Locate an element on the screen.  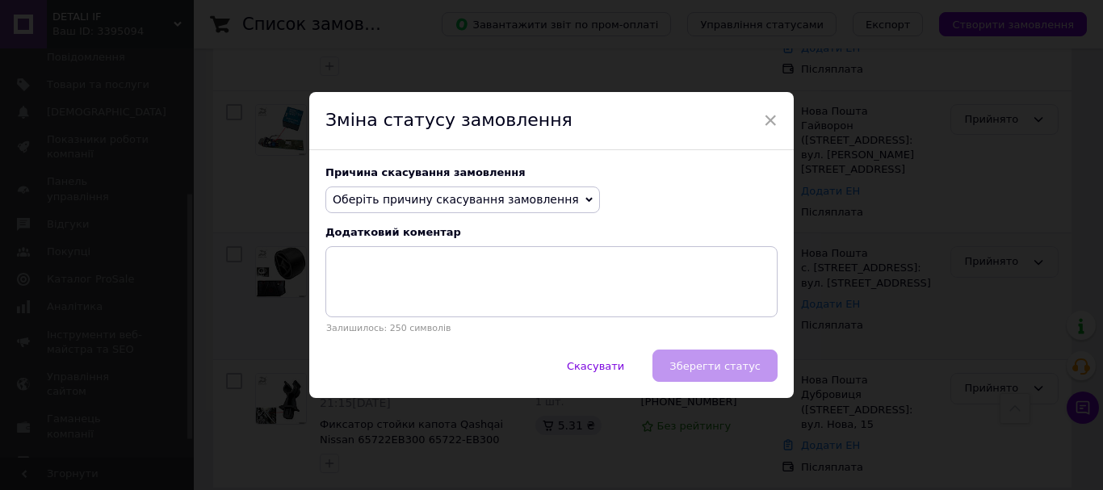
button: Скасувати is located at coordinates (595, 366).